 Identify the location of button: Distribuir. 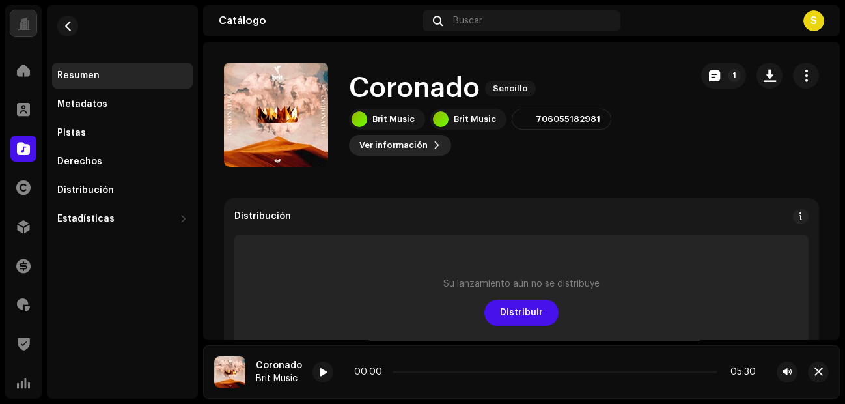
(522, 313).